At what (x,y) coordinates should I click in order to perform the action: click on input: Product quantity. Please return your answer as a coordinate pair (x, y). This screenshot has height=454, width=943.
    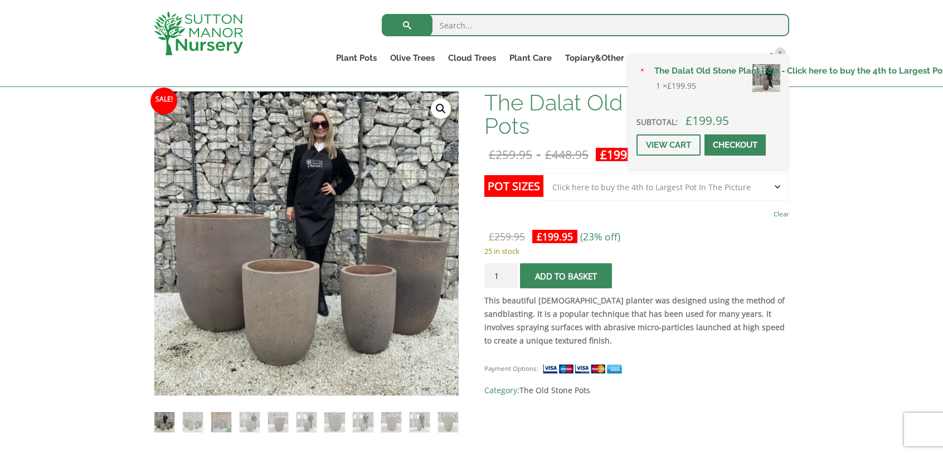
    Looking at the image, I should click on (501, 275).